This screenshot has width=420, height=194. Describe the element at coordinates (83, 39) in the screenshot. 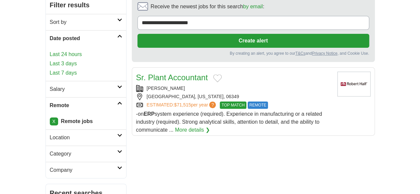

I see `h2: Date posted` at that location.